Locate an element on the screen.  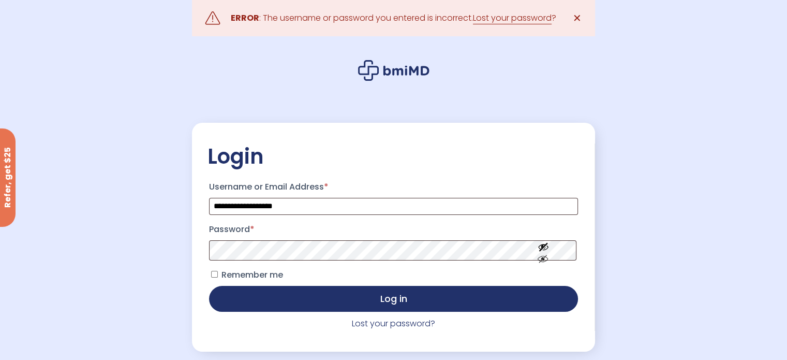
a: Lost your password is located at coordinates (512, 18).